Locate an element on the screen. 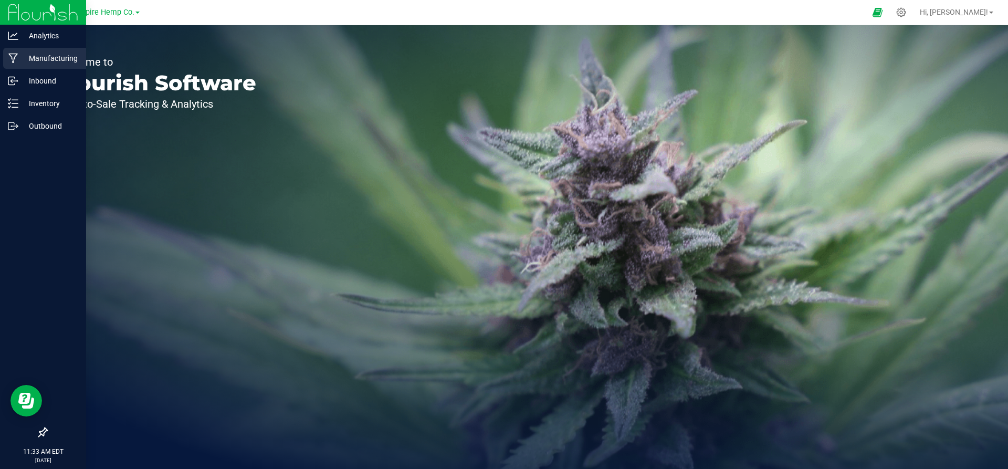  inline-svg: Manufacturing is located at coordinates (13, 58).